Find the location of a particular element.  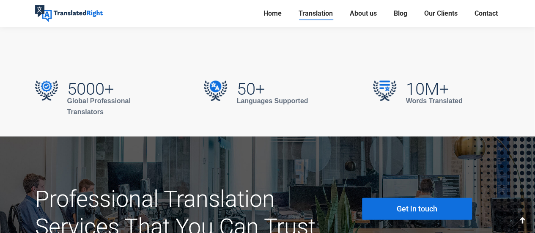

span: About us is located at coordinates (363, 14).